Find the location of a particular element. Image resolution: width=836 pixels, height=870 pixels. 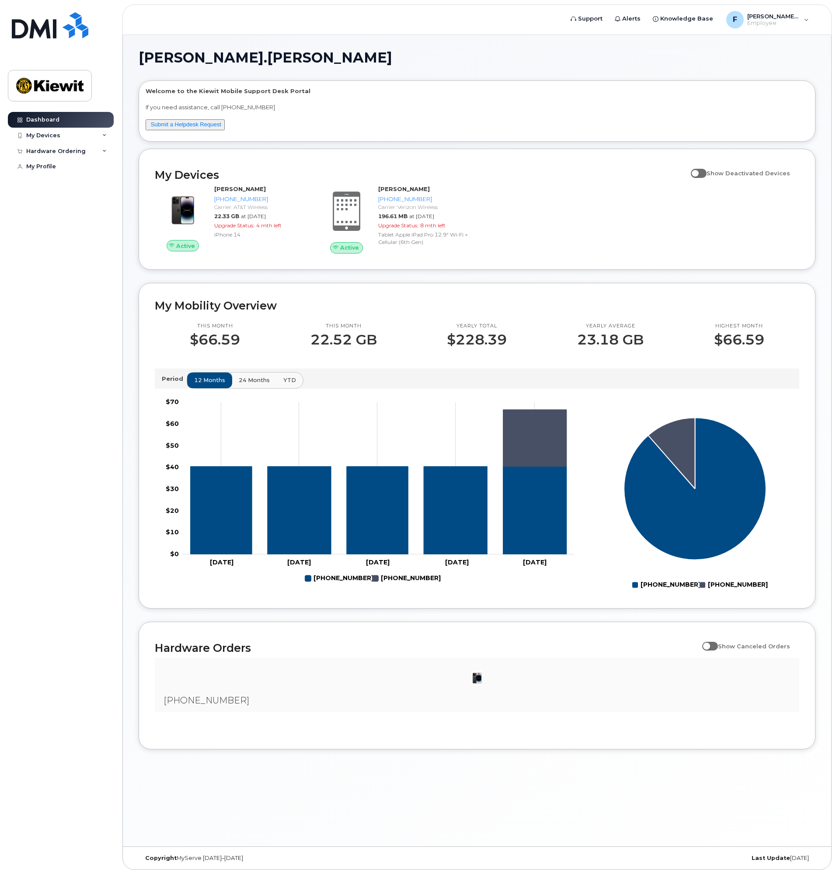

tspan: $20 is located at coordinates (172, 511).